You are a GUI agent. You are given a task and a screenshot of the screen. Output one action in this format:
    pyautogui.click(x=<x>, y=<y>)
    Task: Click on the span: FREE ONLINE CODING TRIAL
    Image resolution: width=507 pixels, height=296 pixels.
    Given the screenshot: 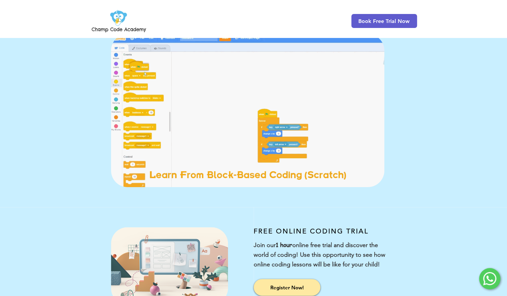 What is the action you would take?
    pyautogui.click(x=311, y=231)
    